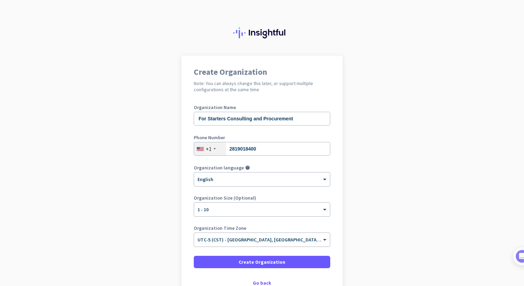 The width and height of the screenshot is (524, 286). What do you see at coordinates (262, 262) in the screenshot?
I see `button: Create Organization` at bounding box center [262, 262].